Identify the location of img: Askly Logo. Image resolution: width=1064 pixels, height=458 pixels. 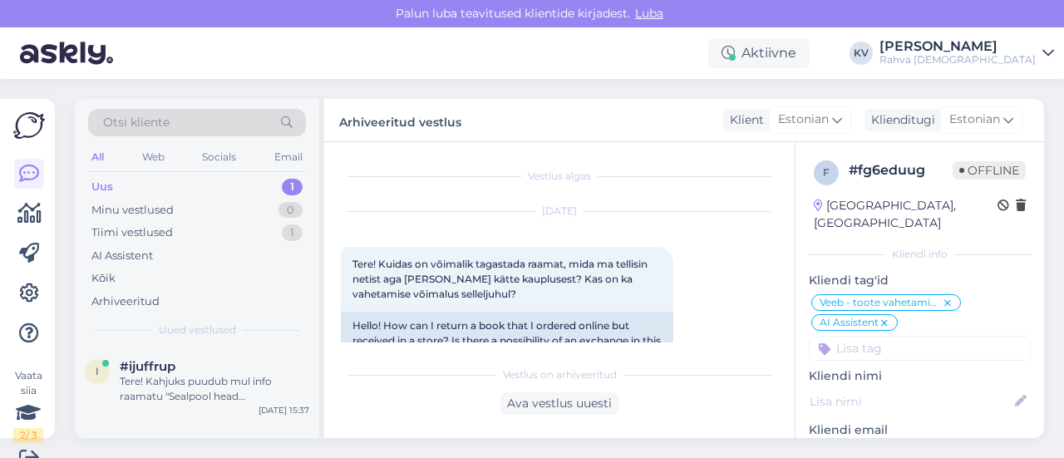
(29, 126).